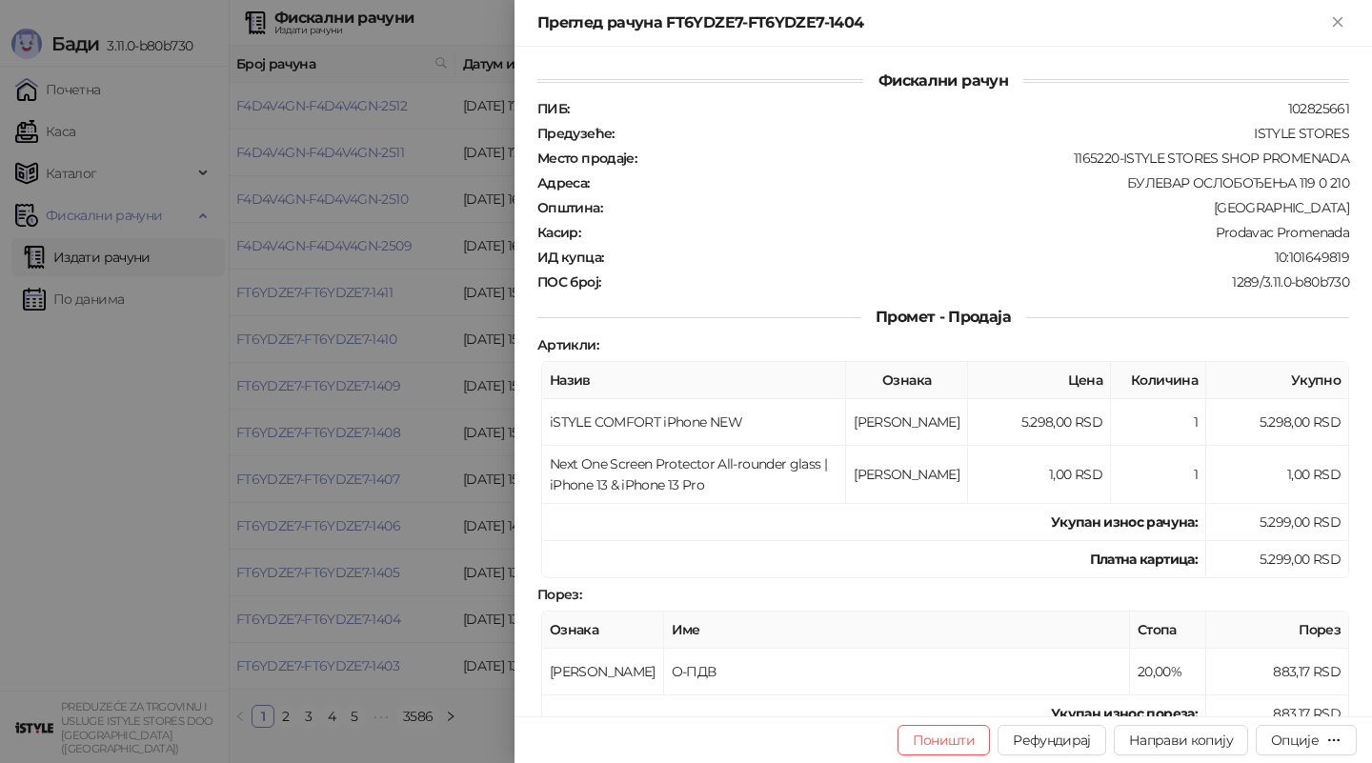 This screenshot has width=1372, height=763. I want to click on div: Prodavac Promenada, so click(966, 233).